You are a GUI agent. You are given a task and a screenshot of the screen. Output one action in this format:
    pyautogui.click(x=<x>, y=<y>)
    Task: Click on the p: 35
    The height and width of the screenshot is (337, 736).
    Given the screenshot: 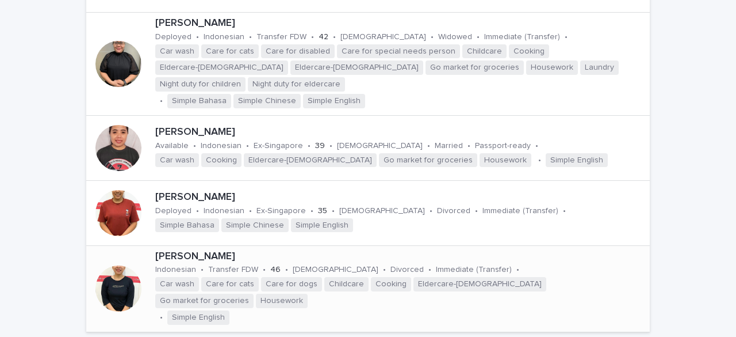 What is the action you would take?
    pyautogui.click(x=323, y=211)
    